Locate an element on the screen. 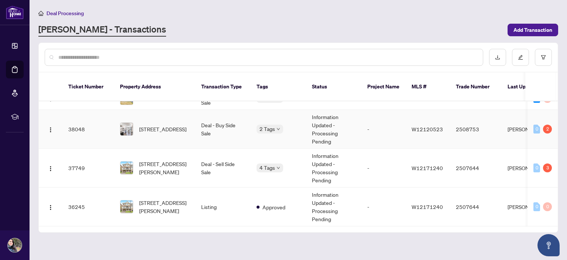  span: W12120523 is located at coordinates (427, 129).